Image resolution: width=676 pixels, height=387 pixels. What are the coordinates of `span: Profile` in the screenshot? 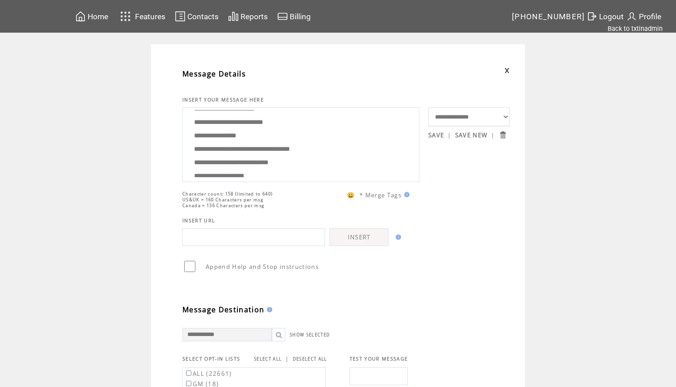 It's located at (650, 17).